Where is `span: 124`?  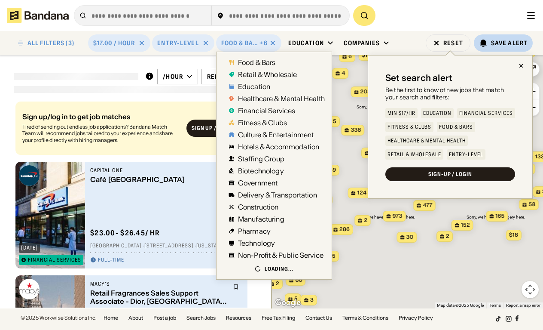
span: 124 is located at coordinates (362, 193).